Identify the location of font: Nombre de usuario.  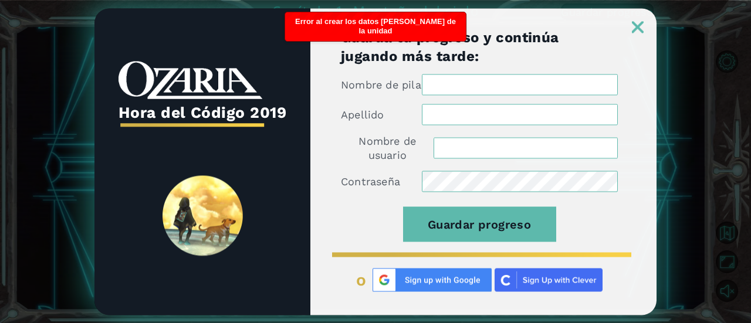
(387, 147).